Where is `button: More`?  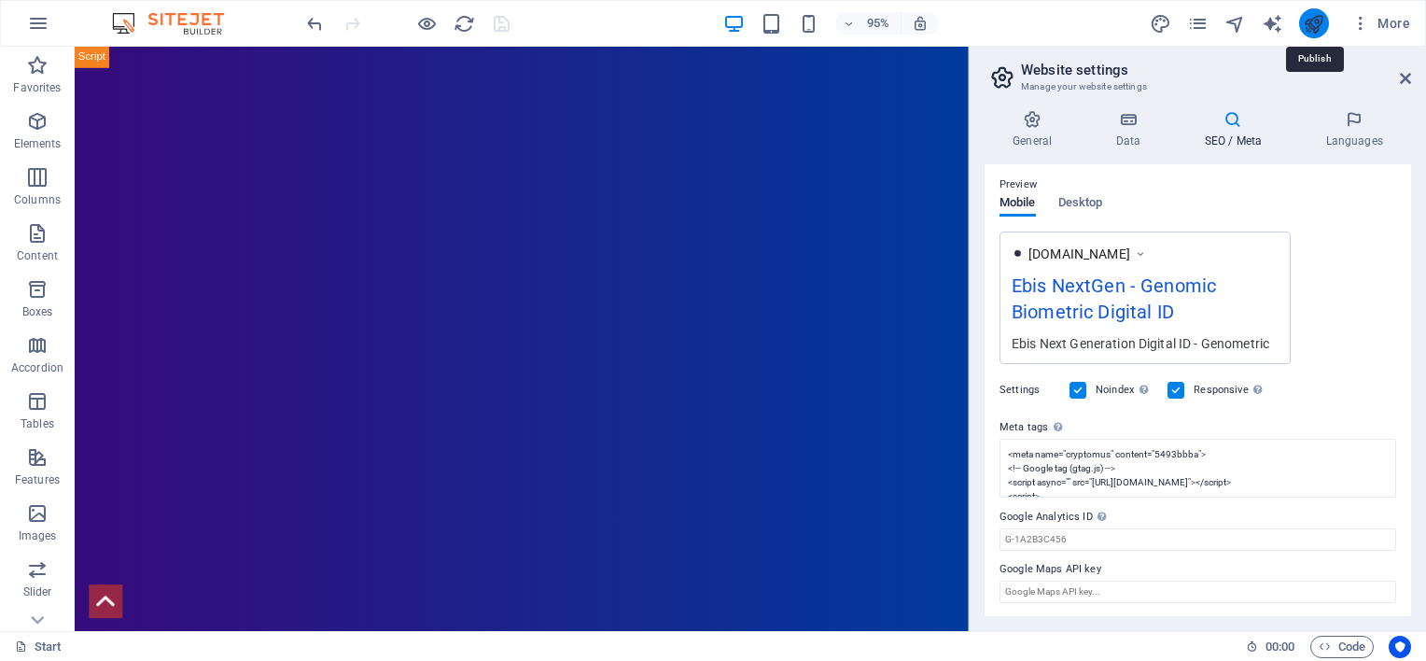
button: More is located at coordinates (1381, 23).